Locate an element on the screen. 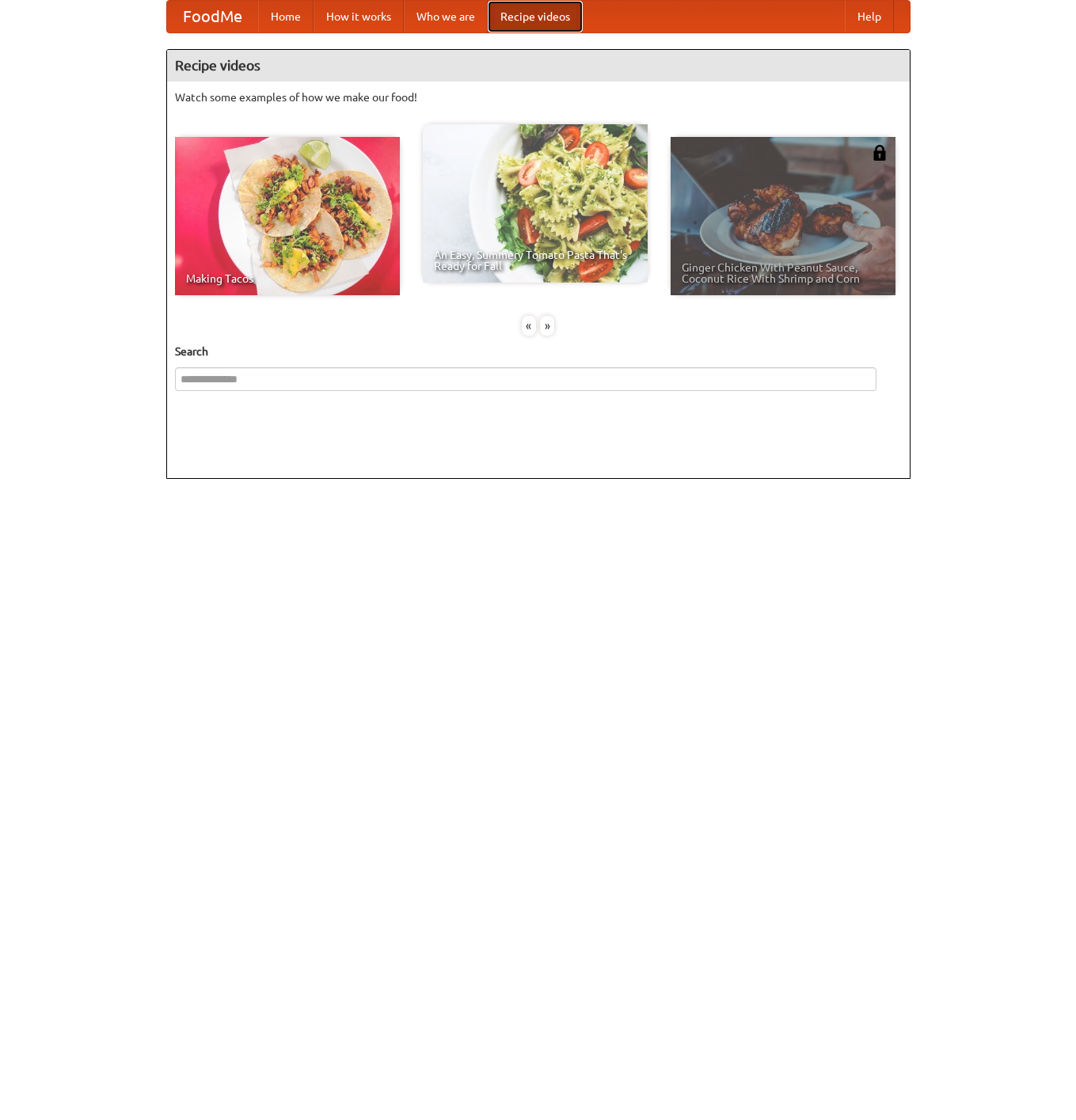 This screenshot has height=1120, width=1076. a: FoodMe is located at coordinates (212, 16).